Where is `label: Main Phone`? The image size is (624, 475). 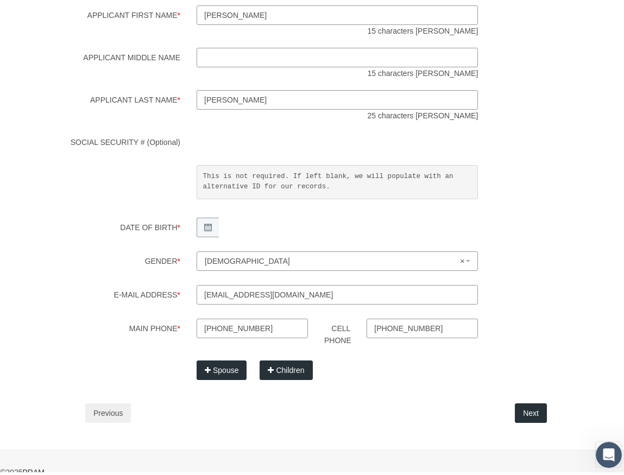 label: Main Phone is located at coordinates (124, 327).